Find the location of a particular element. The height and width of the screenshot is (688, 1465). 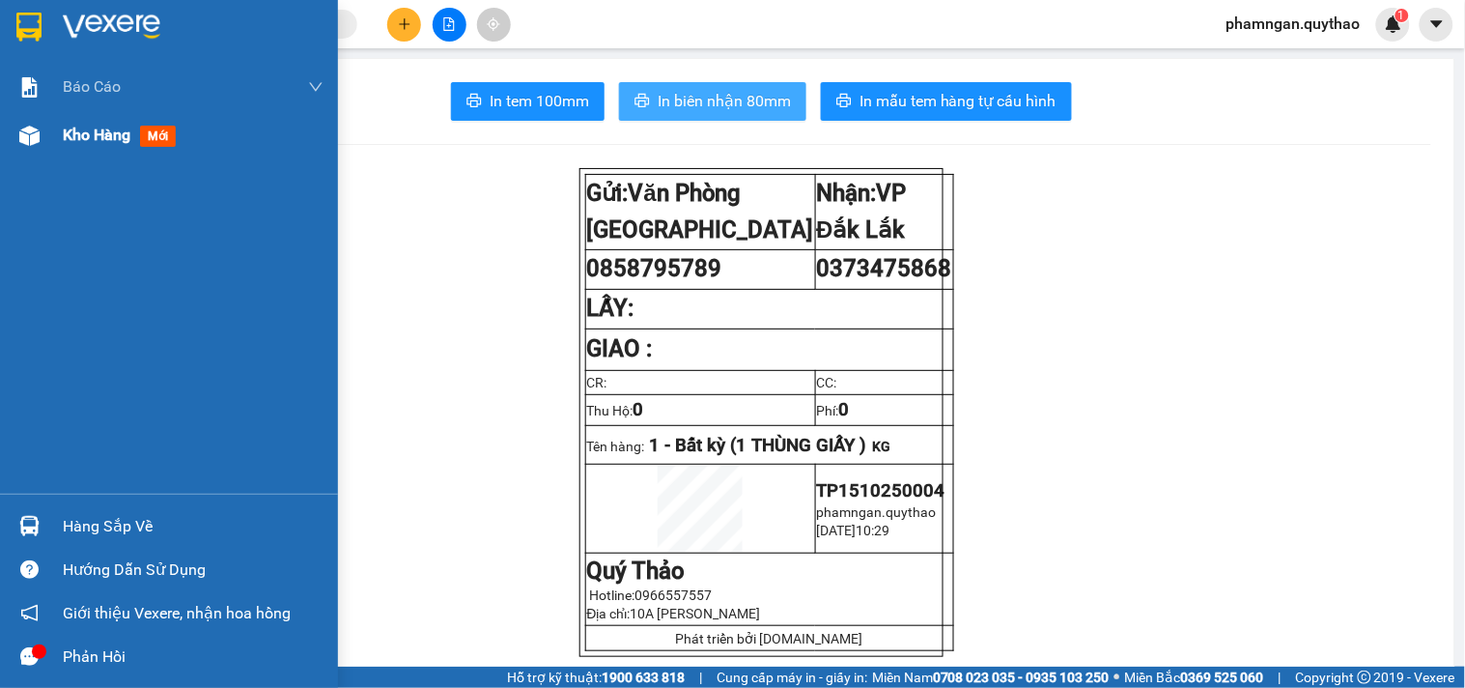

td: Thu Hộ: is located at coordinates (700, 410).